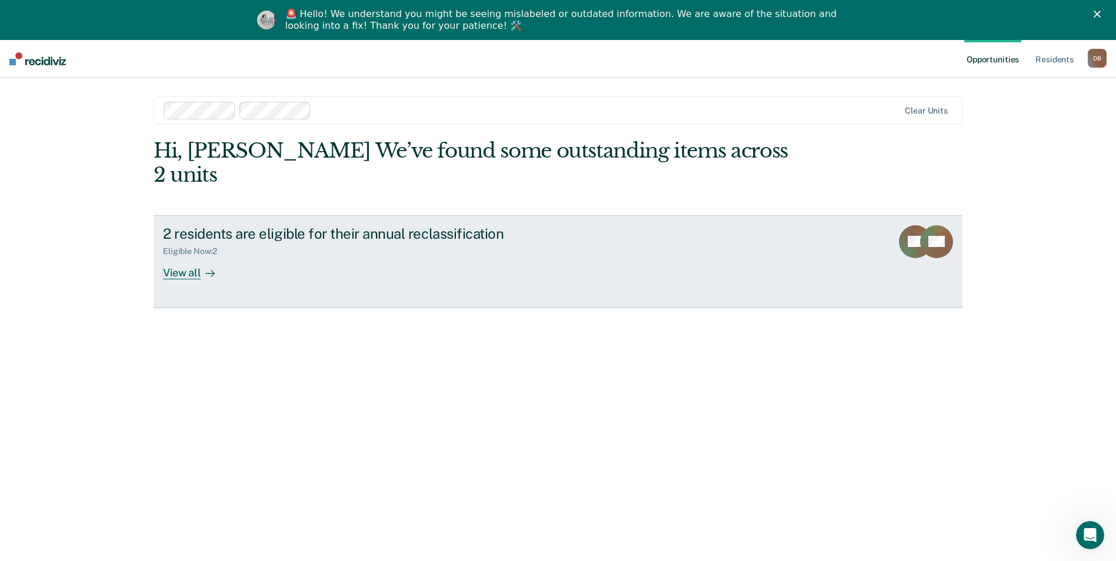 The image size is (1116, 561). What do you see at coordinates (1100, 14) in the screenshot?
I see `div: Close` at bounding box center [1100, 14].